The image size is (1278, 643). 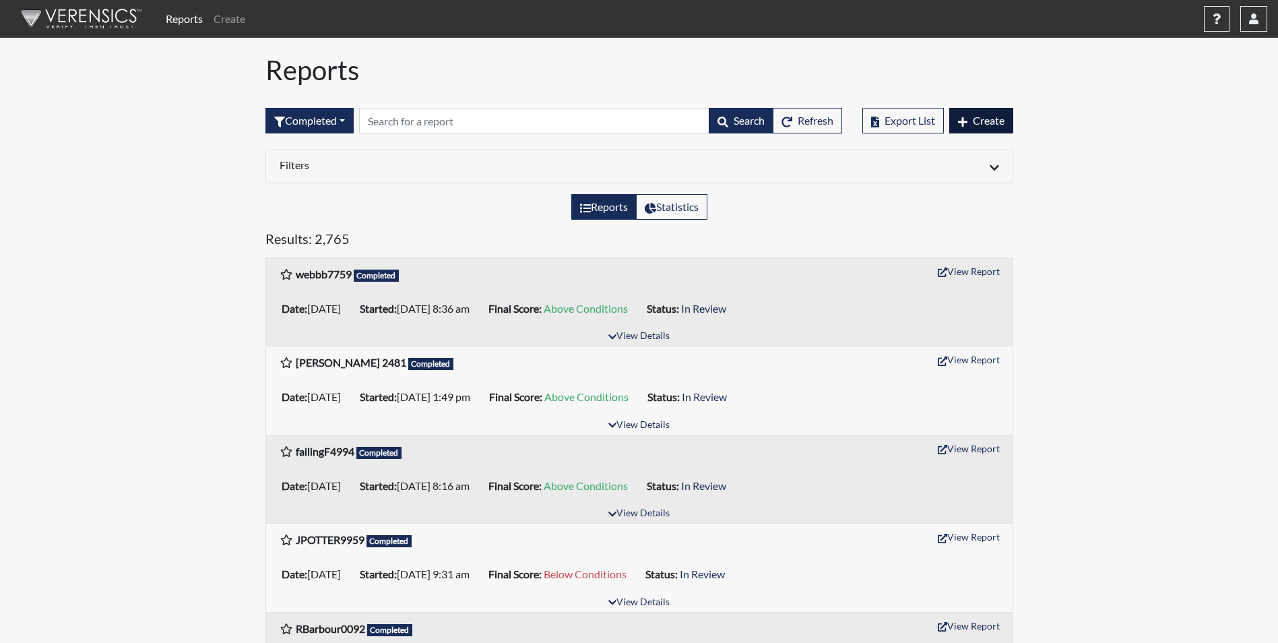 I want to click on span: Search, so click(x=749, y=120).